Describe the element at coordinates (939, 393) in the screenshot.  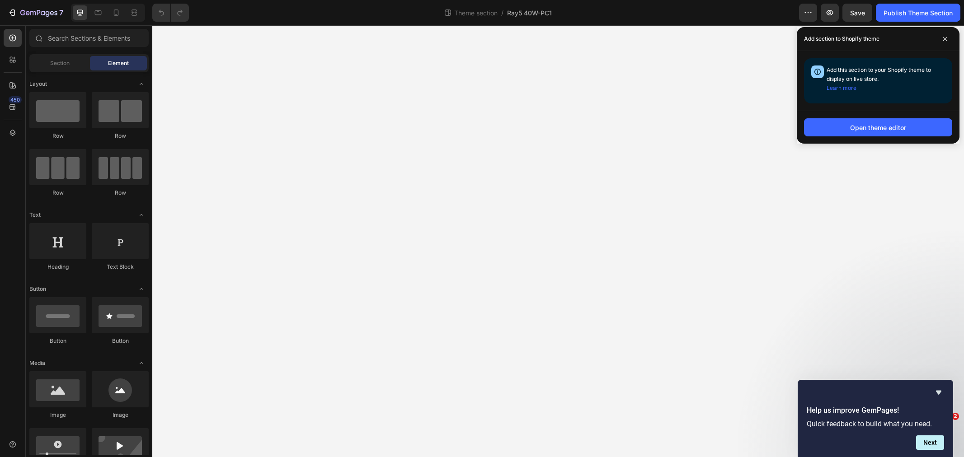
I see `button: Hide survey` at that location.